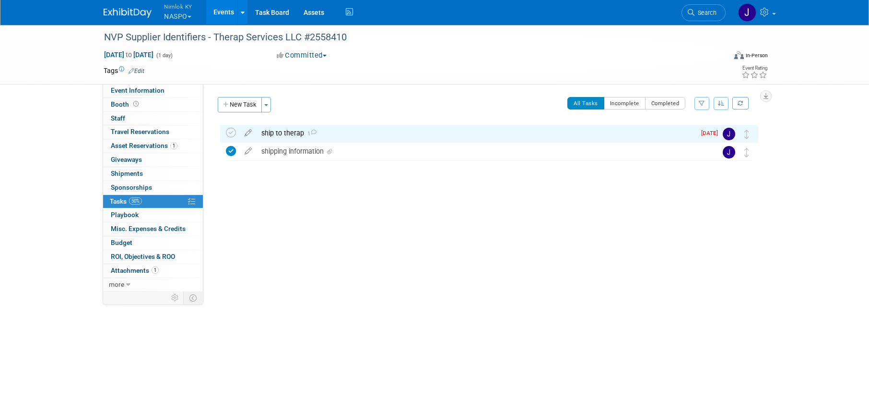 This screenshot has height=414, width=869. Describe the element at coordinates (153, 146) in the screenshot. I see `a: Asset Reservations1` at that location.